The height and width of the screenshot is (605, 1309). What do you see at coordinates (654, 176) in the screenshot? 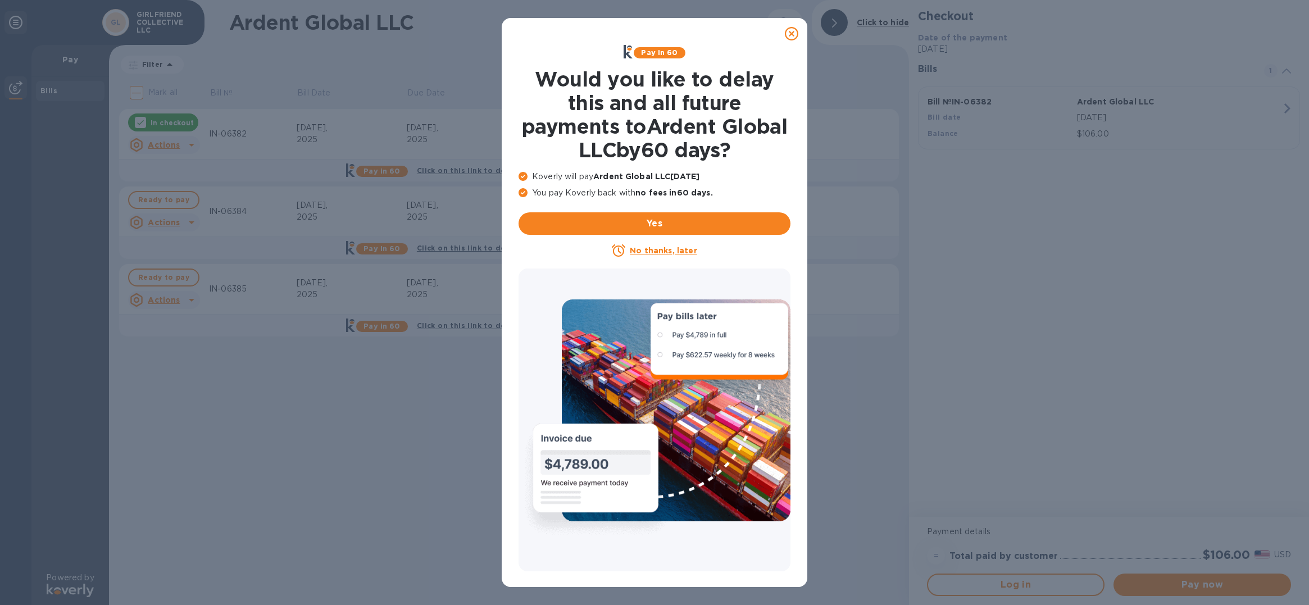
I see `p: Koverly will pay` at bounding box center [654, 176].